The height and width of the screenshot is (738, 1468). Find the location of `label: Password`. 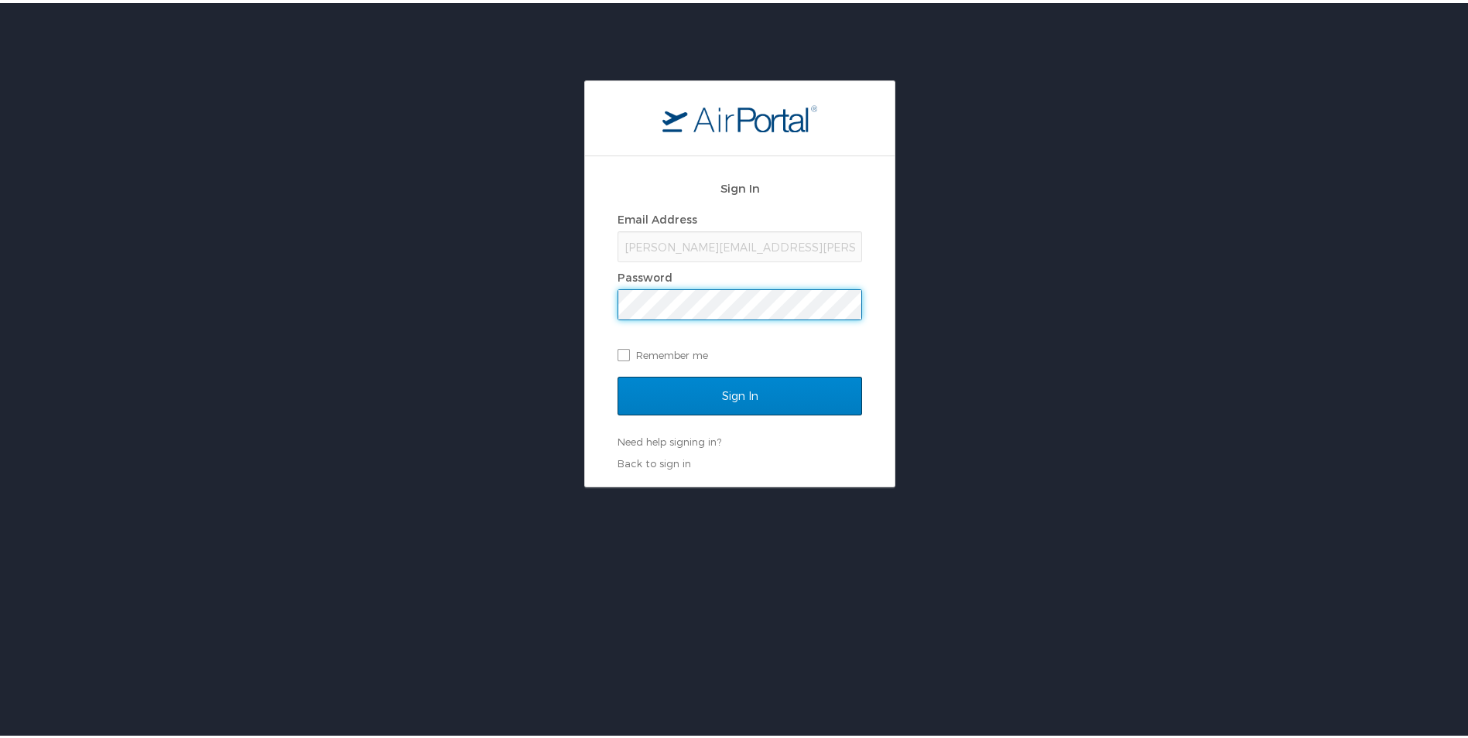

label: Password is located at coordinates (645, 274).